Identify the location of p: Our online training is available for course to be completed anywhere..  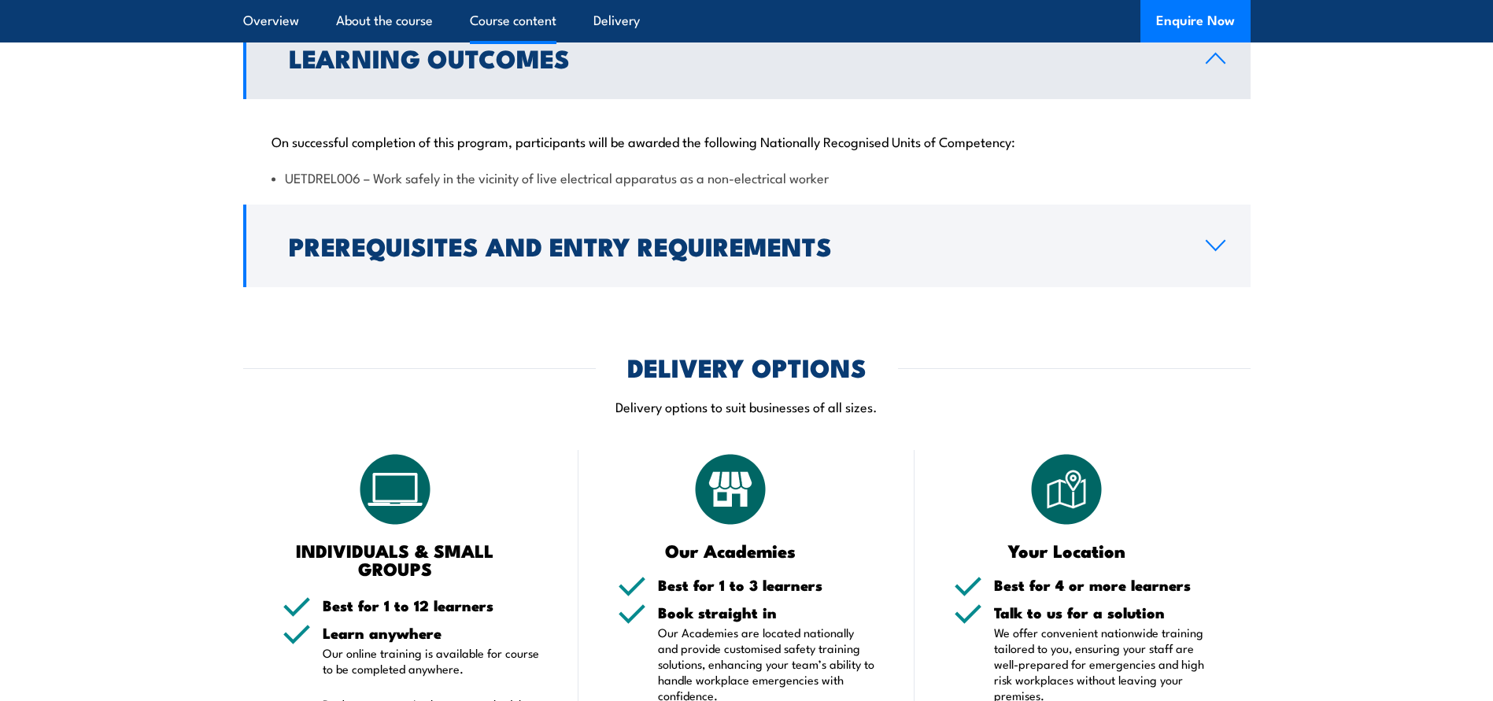
(431, 661).